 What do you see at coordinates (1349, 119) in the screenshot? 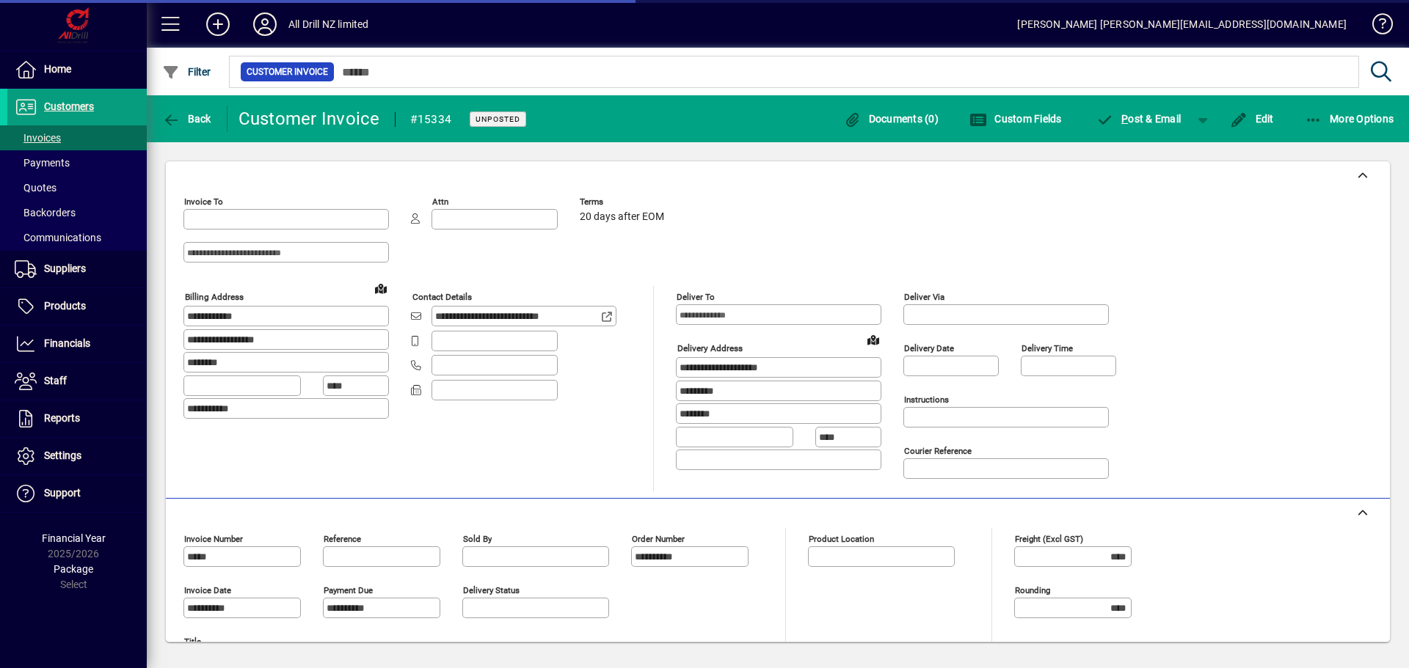
I see `span: More Options` at bounding box center [1349, 119].